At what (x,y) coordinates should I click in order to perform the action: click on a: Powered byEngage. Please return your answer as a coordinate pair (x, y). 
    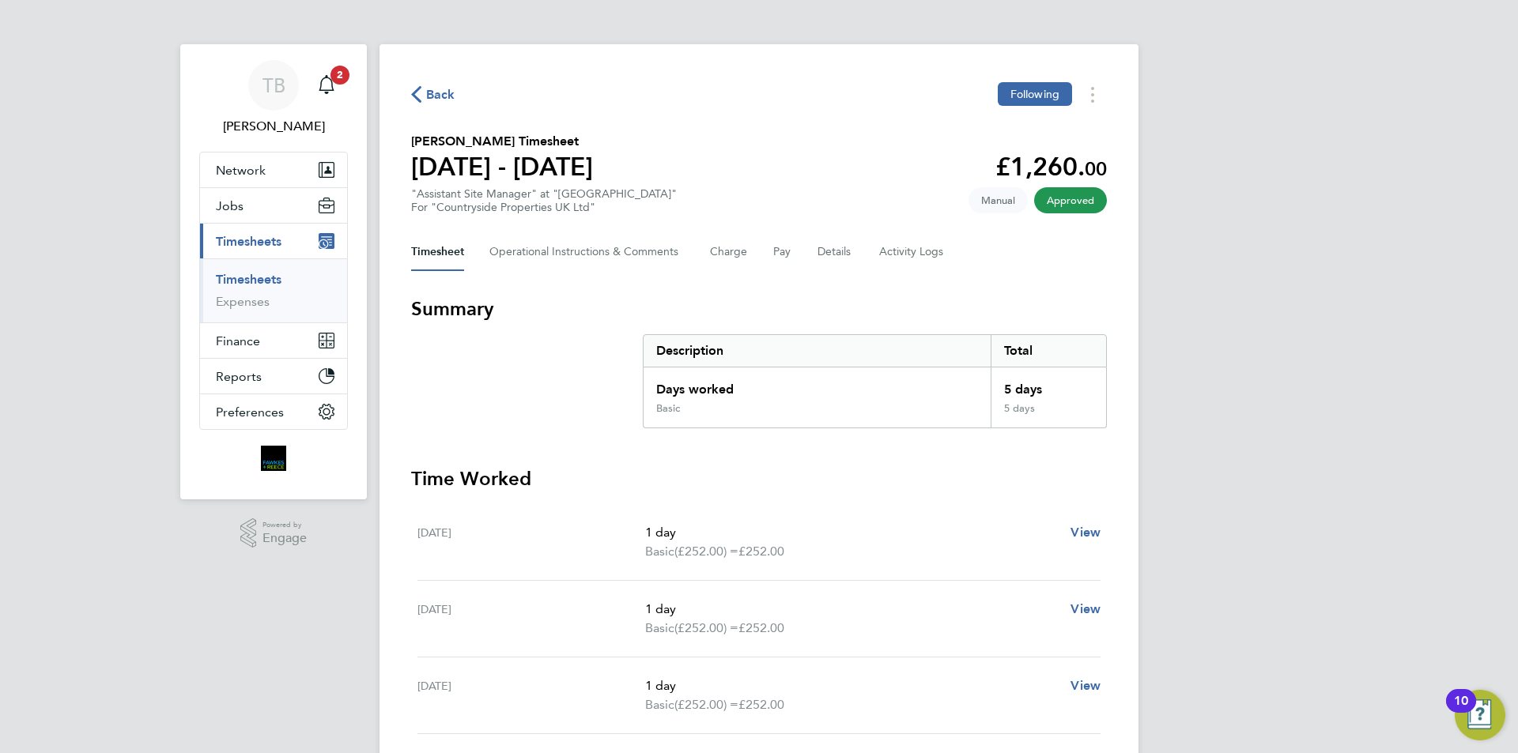
    Looking at the image, I should click on (273, 534).